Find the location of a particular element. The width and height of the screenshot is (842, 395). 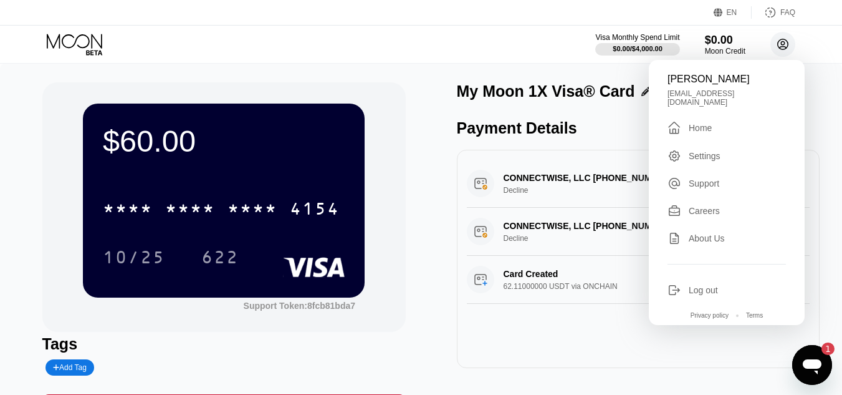

div: 4154 is located at coordinates (315, 210).